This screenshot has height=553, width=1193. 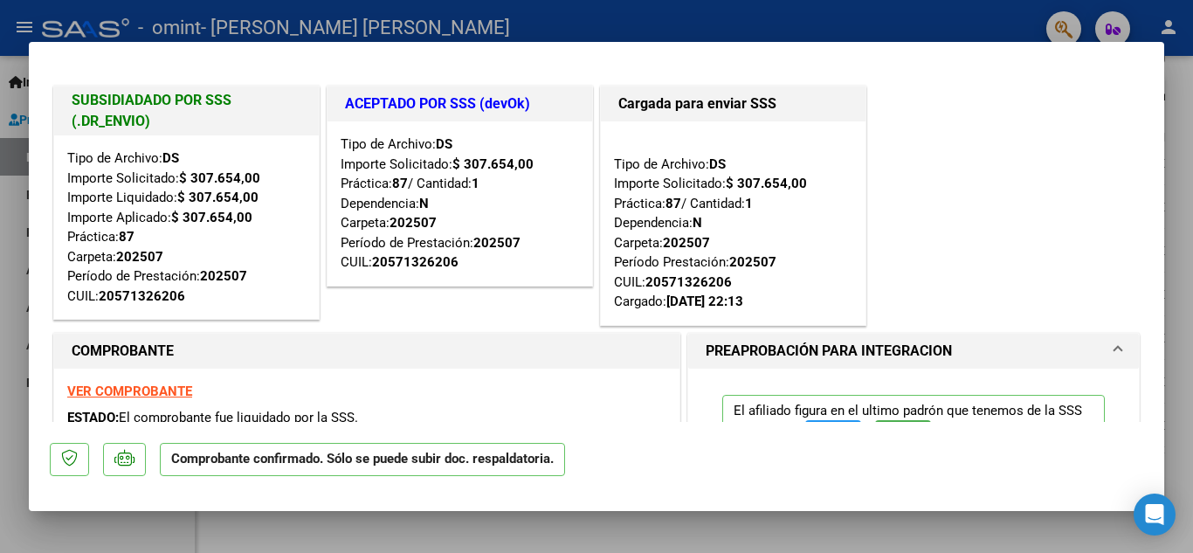 I want to click on span: El comprobante fue liquidado por la SSS., so click(x=238, y=417).